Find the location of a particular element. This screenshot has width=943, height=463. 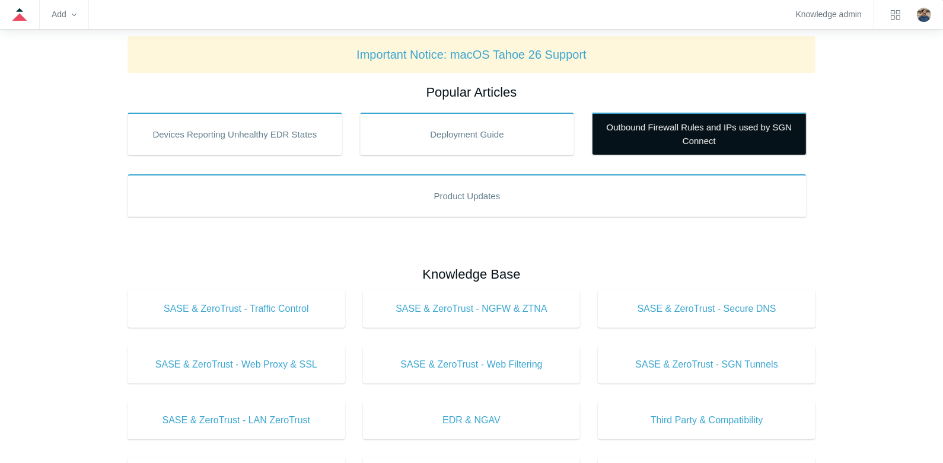

a: Devices Reporting Unhealthy EDR States is located at coordinates (235, 134).